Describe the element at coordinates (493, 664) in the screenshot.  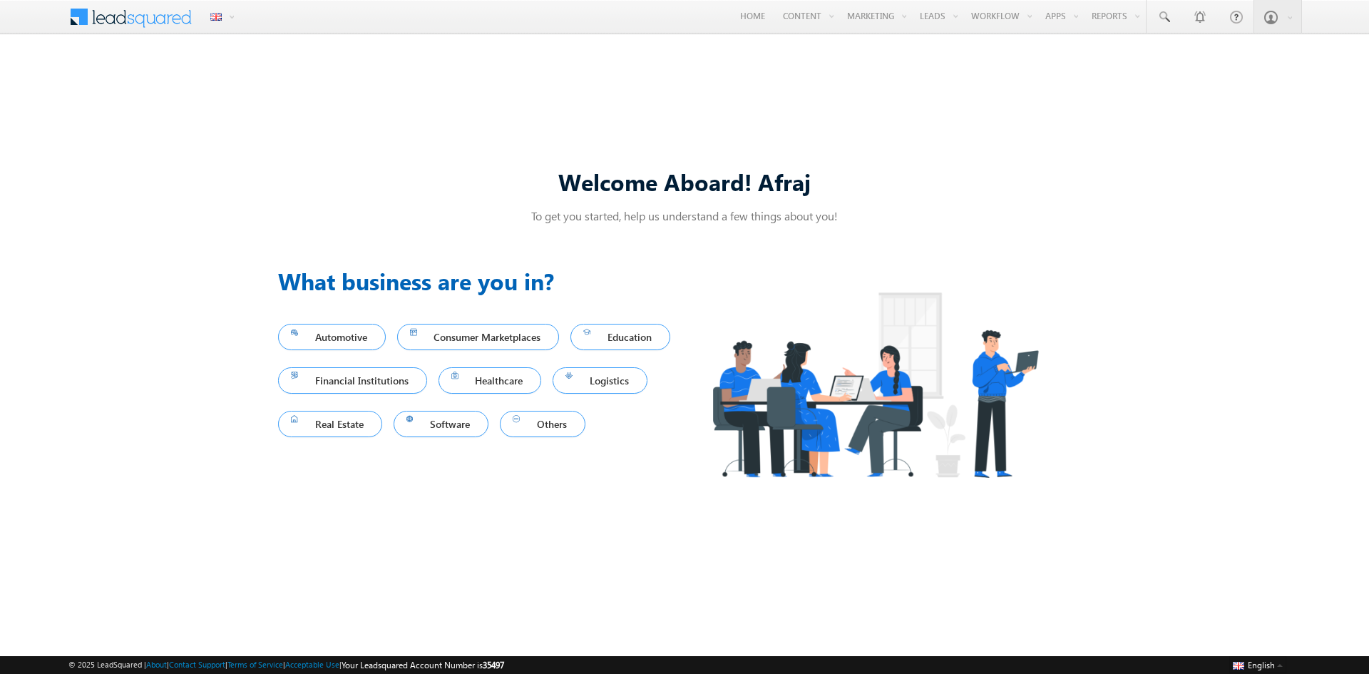
I see `span: 35497` at that location.